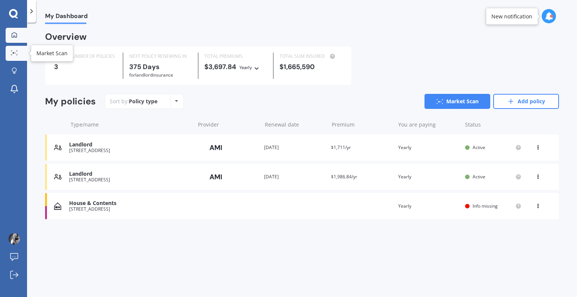  What do you see at coordinates (236, 67) in the screenshot?
I see `div: $3,697.84` at bounding box center [236, 67].